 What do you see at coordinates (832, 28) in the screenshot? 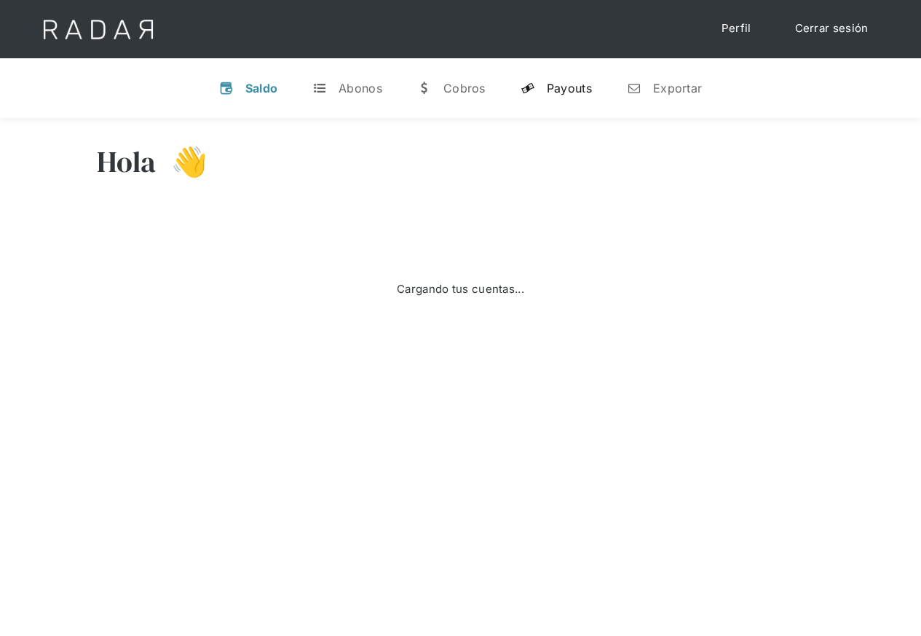
I see `a: Cerrar sesión` at bounding box center [832, 28].